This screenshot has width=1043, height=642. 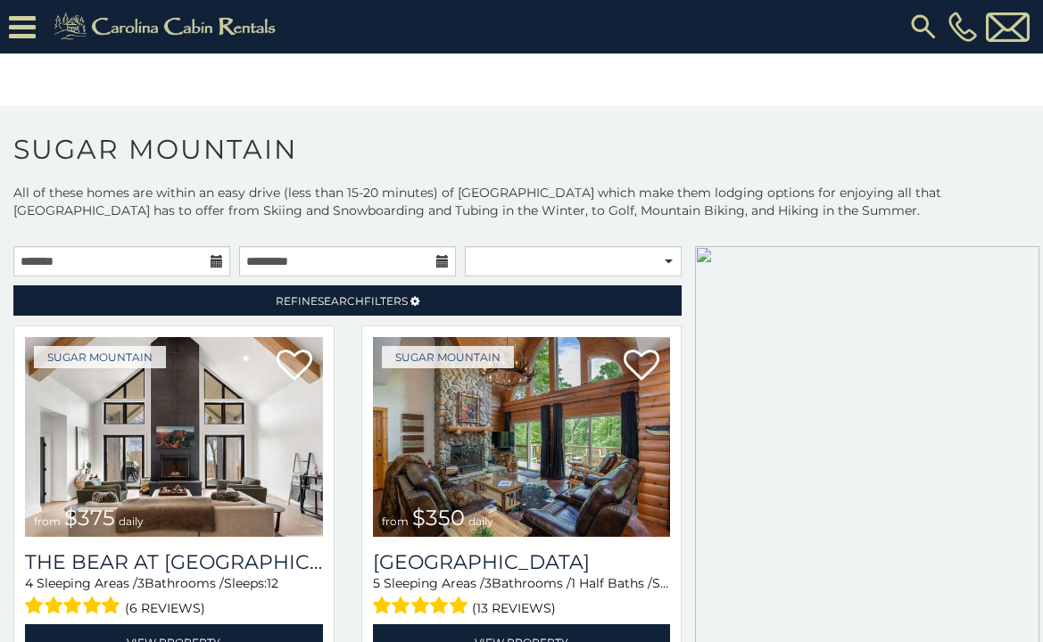 I want to click on span: 5, so click(x=377, y=584).